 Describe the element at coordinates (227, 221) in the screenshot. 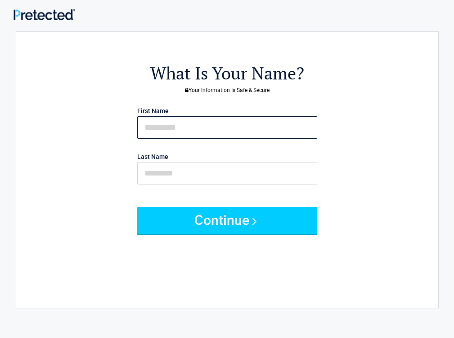

I see `button: Continue` at that location.